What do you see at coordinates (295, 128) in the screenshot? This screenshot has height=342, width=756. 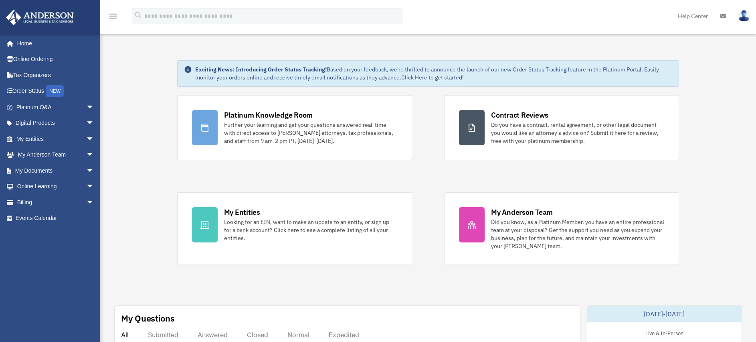 I see `a: Platinum Knowledge Room Further your learning and get your questions answered real-time with dire...` at bounding box center [295, 128].